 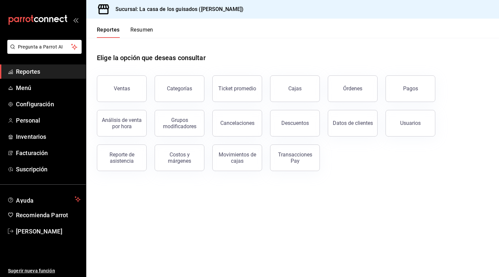 I want to click on span: Sugerir nueva función, so click(x=44, y=271).